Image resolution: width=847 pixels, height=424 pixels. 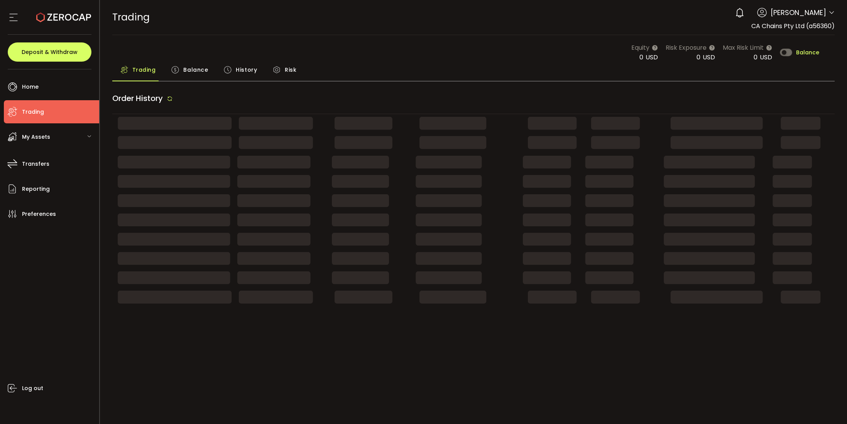 I want to click on span: CA Chains Pty Ltd (a56360), so click(x=793, y=26).